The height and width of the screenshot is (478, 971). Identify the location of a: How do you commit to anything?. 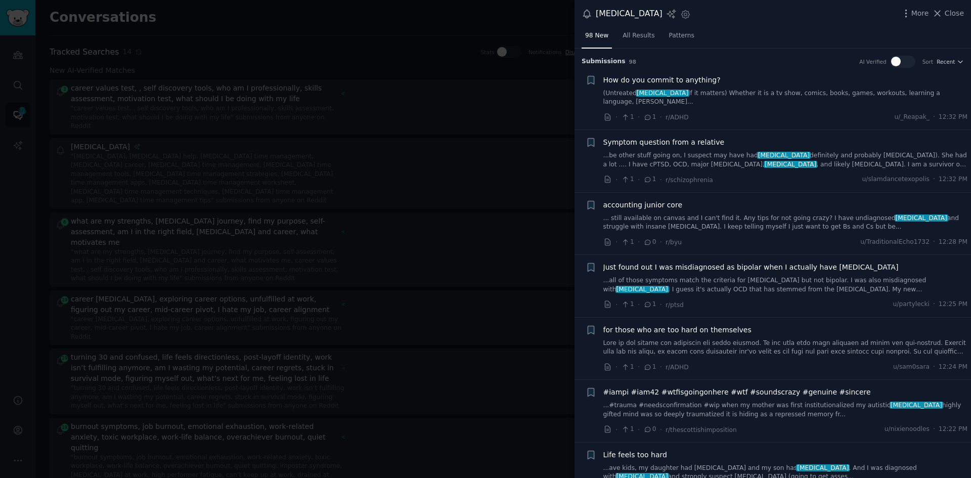
(662, 80).